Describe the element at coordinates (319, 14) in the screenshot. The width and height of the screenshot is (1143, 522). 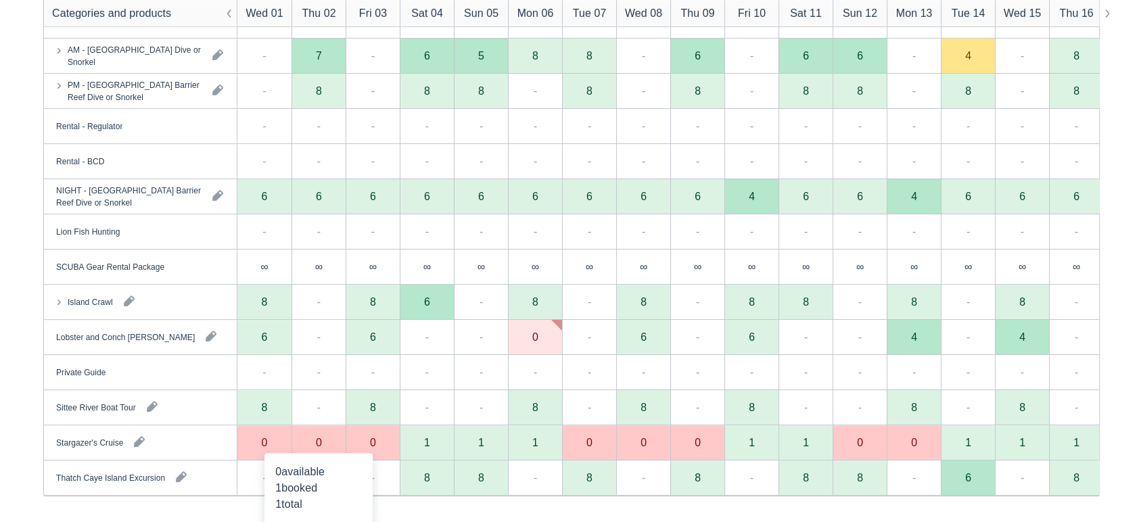
I see `div: Thu 02` at that location.